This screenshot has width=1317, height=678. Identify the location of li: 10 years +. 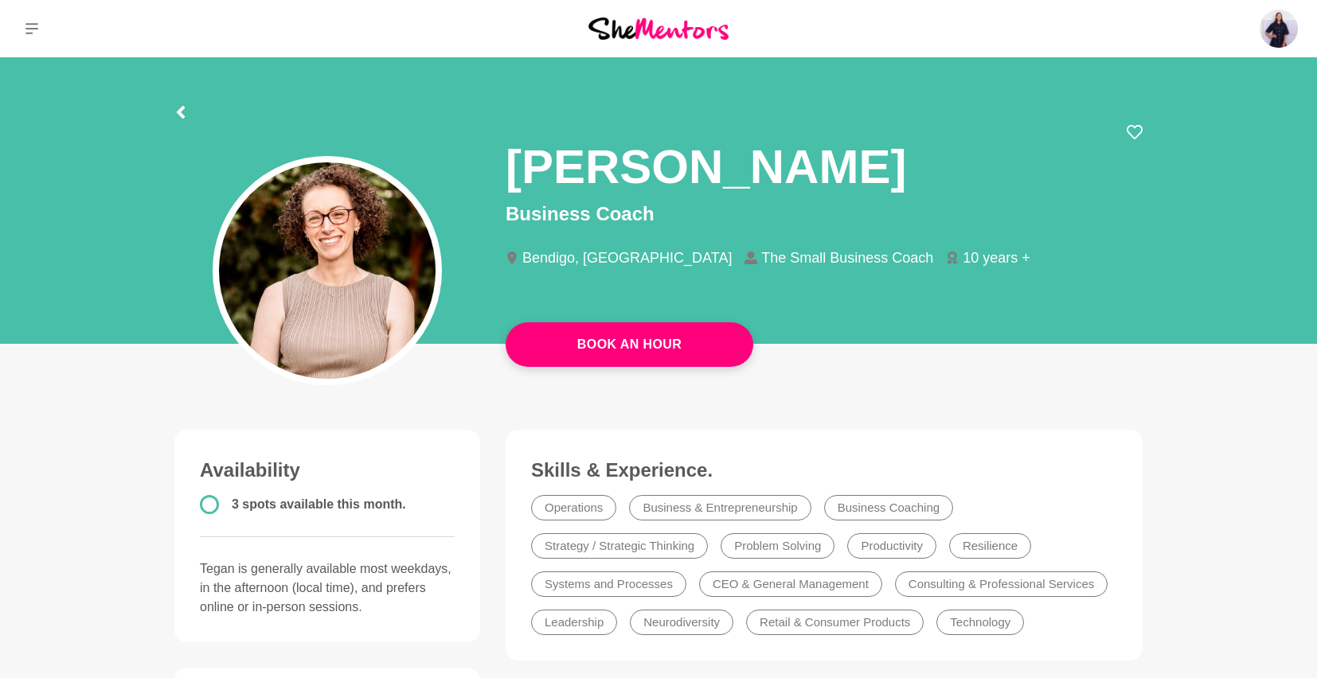
(994, 258).